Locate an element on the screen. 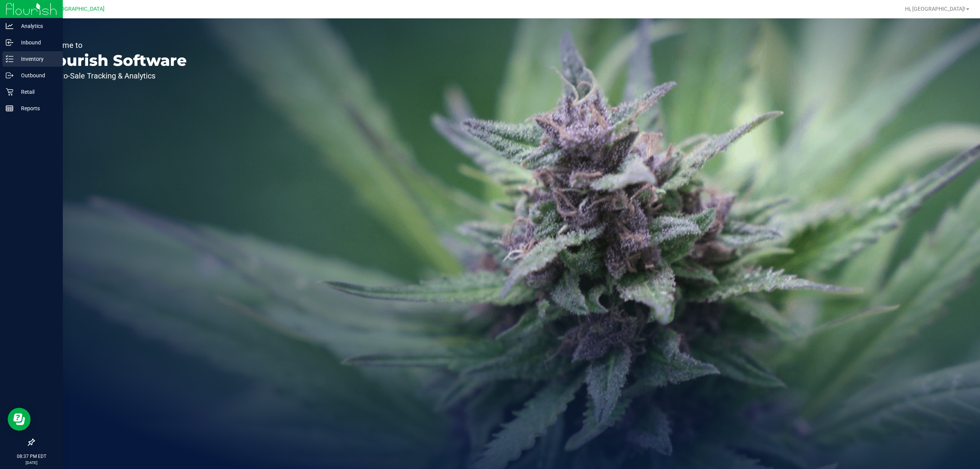 The height and width of the screenshot is (469, 980). inline-svg: Analytics is located at coordinates (10, 26).